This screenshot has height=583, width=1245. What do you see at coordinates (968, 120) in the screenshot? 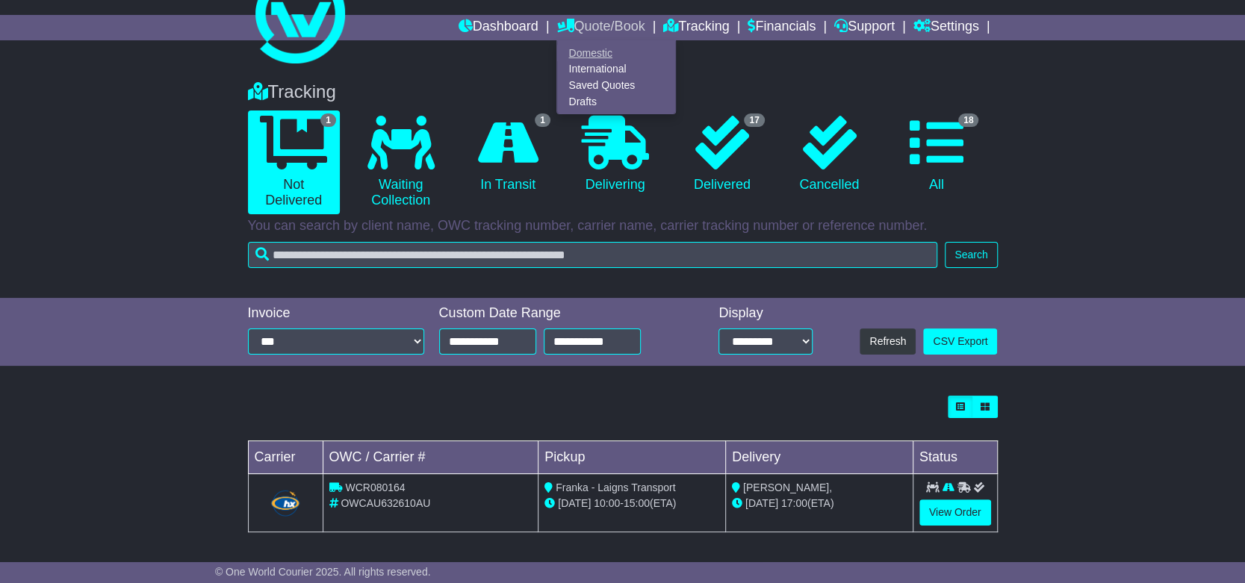
I see `span: 18` at bounding box center [968, 120].